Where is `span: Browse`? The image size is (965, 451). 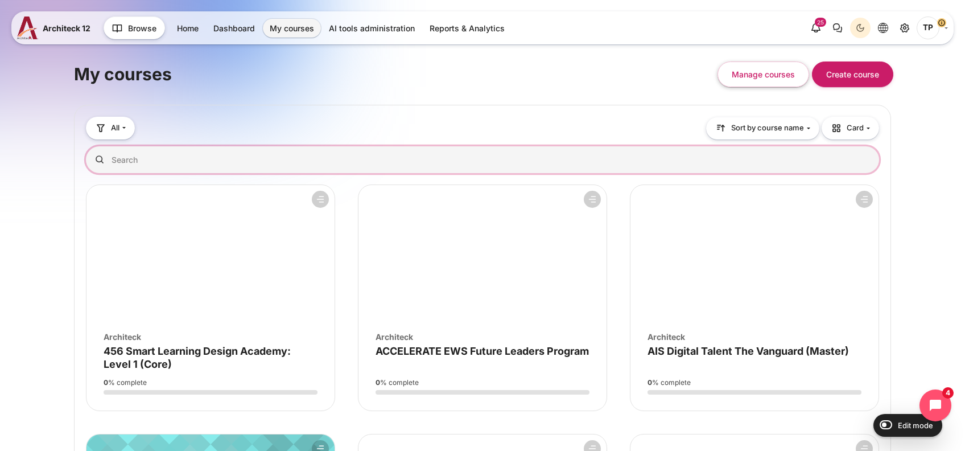
span: Browse is located at coordinates (142, 28).